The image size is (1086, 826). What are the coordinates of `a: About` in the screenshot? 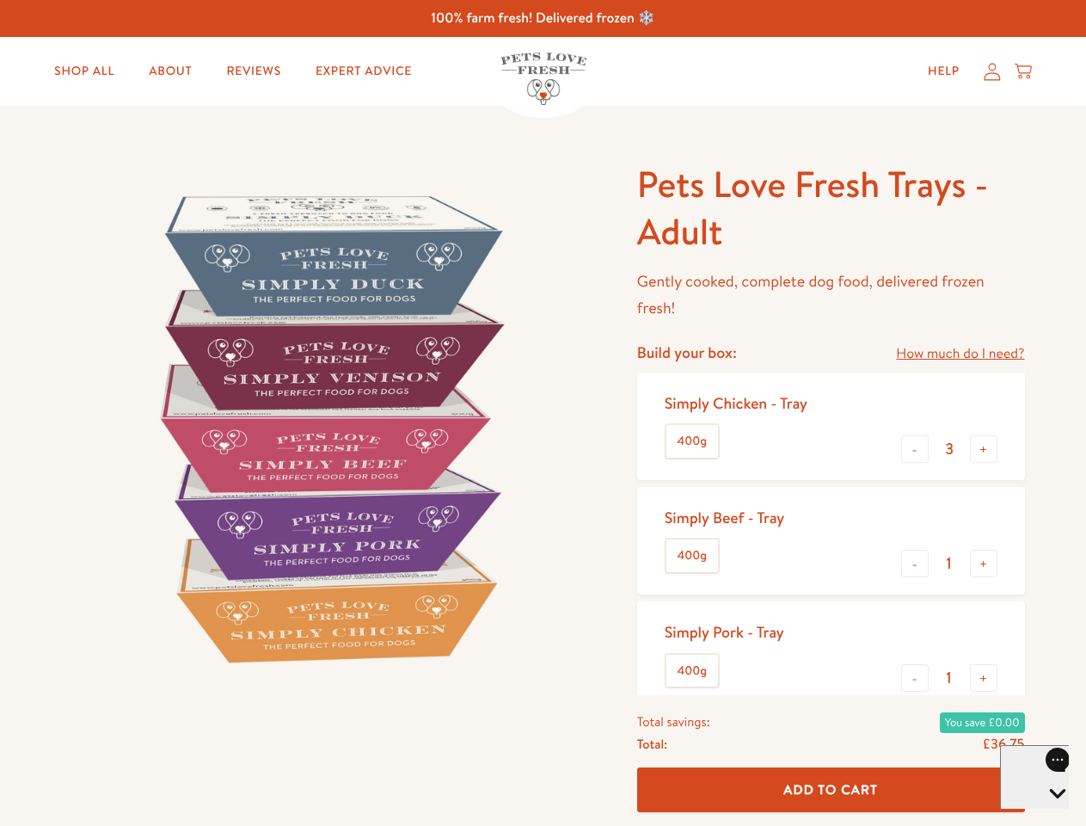 It's located at (170, 71).